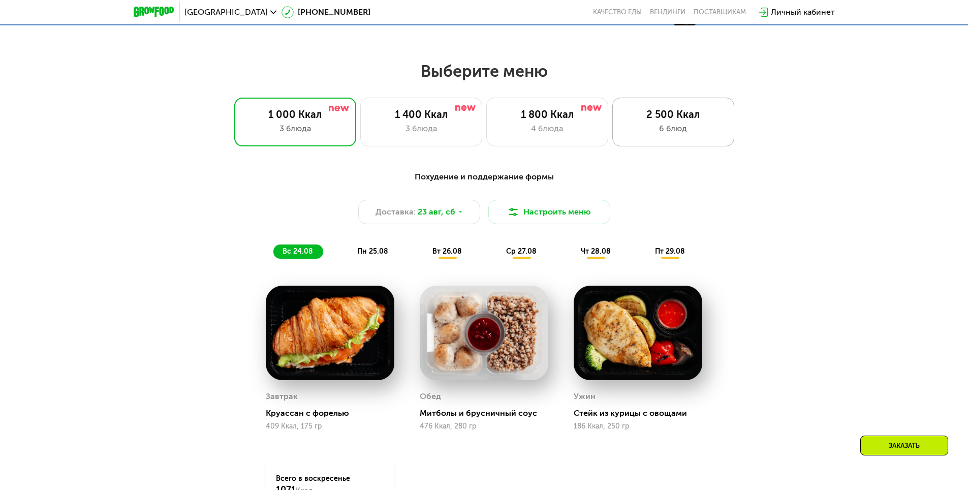 Image resolution: width=968 pixels, height=490 pixels. Describe the element at coordinates (488, 413) in the screenshot. I see `div: Митболы и брусничный соус` at that location.